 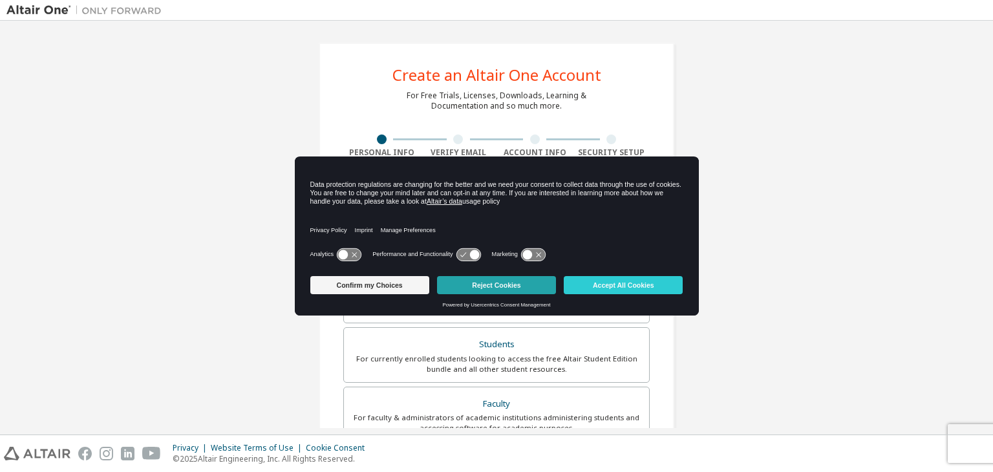 What do you see at coordinates (191, 448) in the screenshot?
I see `div: Privacy` at bounding box center [191, 448].